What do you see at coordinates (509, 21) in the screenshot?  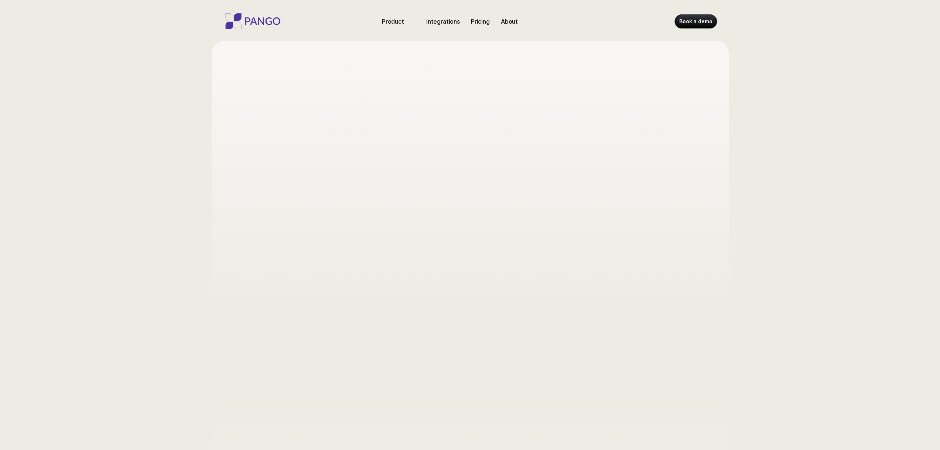 I see `p: About` at bounding box center [509, 21].